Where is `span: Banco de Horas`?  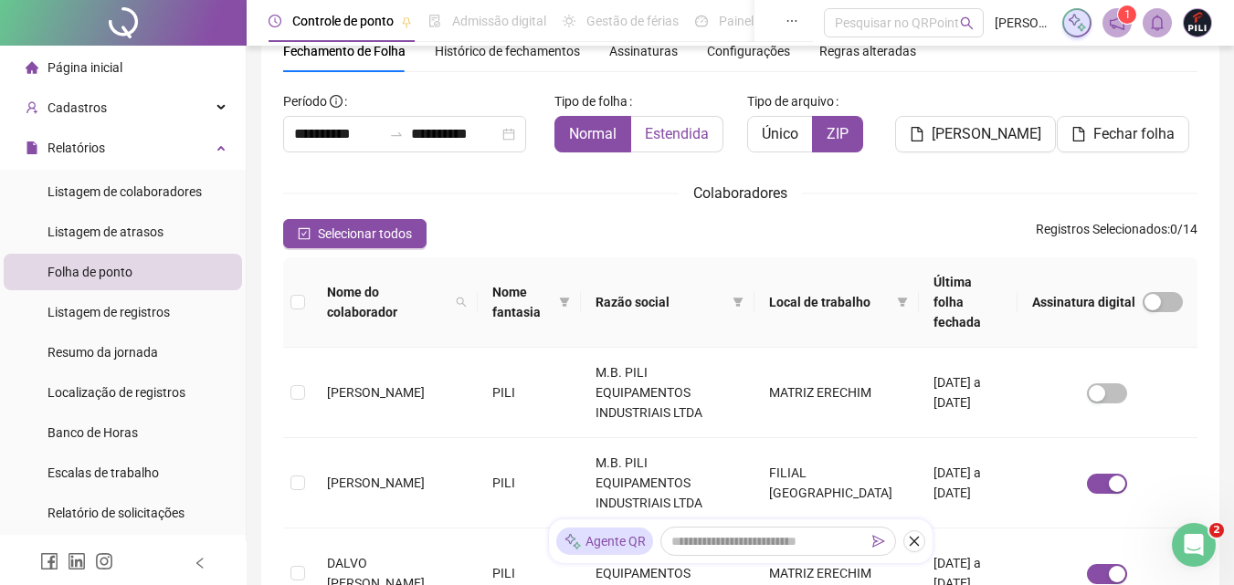 span: Banco de Horas is located at coordinates (92, 433).